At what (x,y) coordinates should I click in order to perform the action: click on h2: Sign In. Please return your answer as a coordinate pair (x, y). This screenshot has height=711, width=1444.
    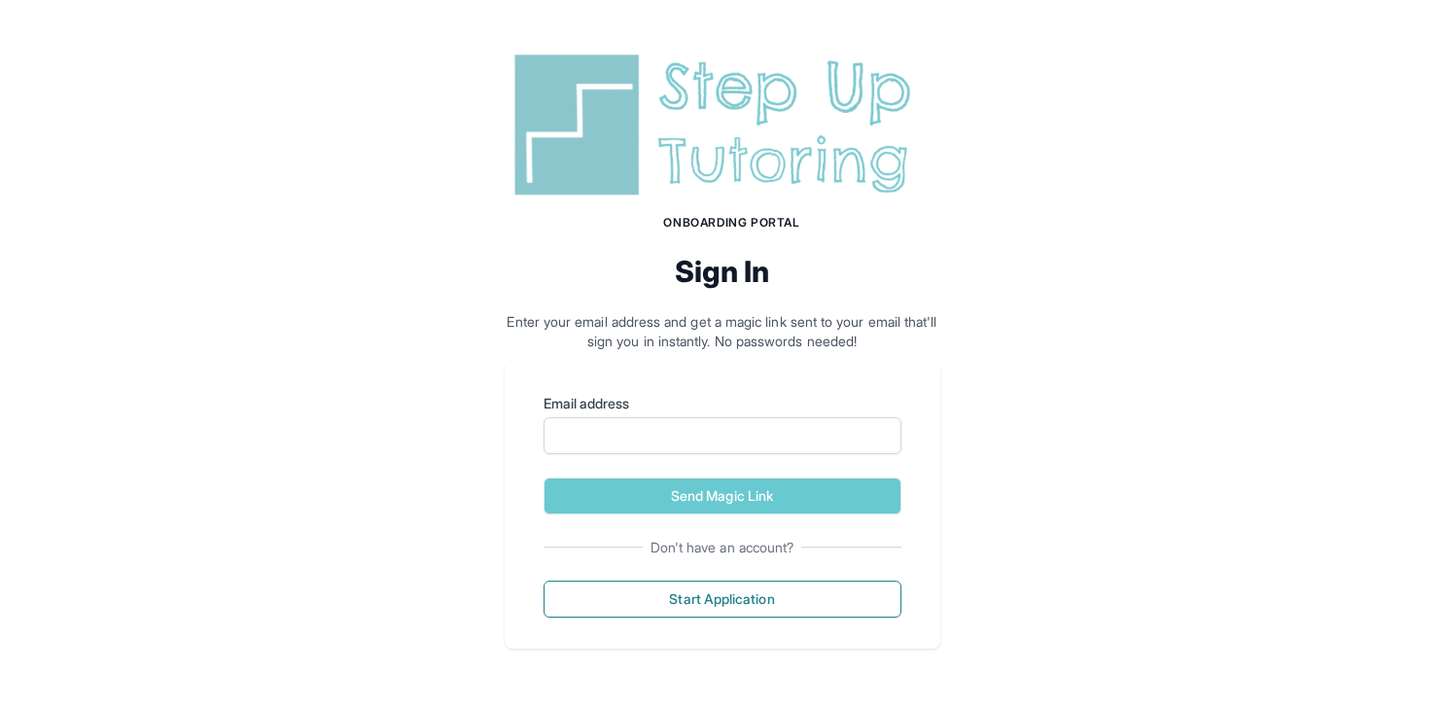
    Looking at the image, I should click on (723, 271).